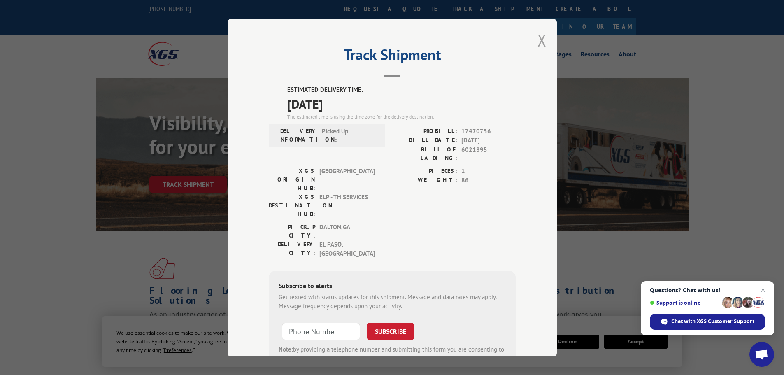 This screenshot has height=375, width=784. I want to click on input: Phone Number, so click(321, 331).